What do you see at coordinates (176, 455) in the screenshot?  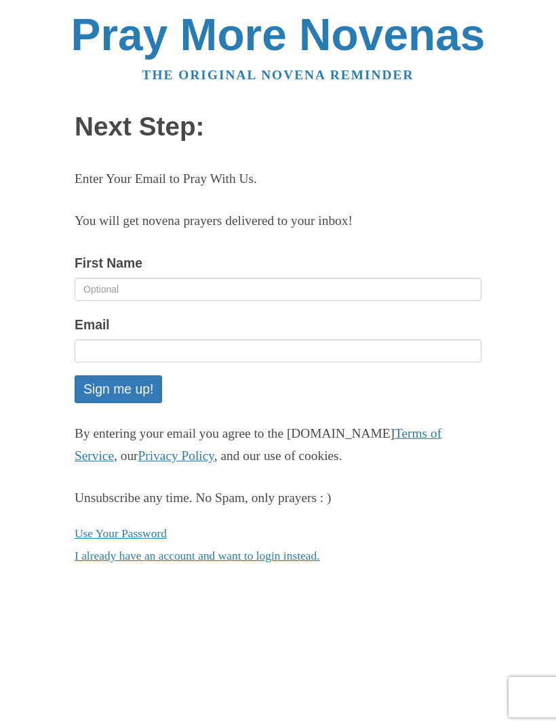 I see `a: Privacy Policy` at bounding box center [176, 455].